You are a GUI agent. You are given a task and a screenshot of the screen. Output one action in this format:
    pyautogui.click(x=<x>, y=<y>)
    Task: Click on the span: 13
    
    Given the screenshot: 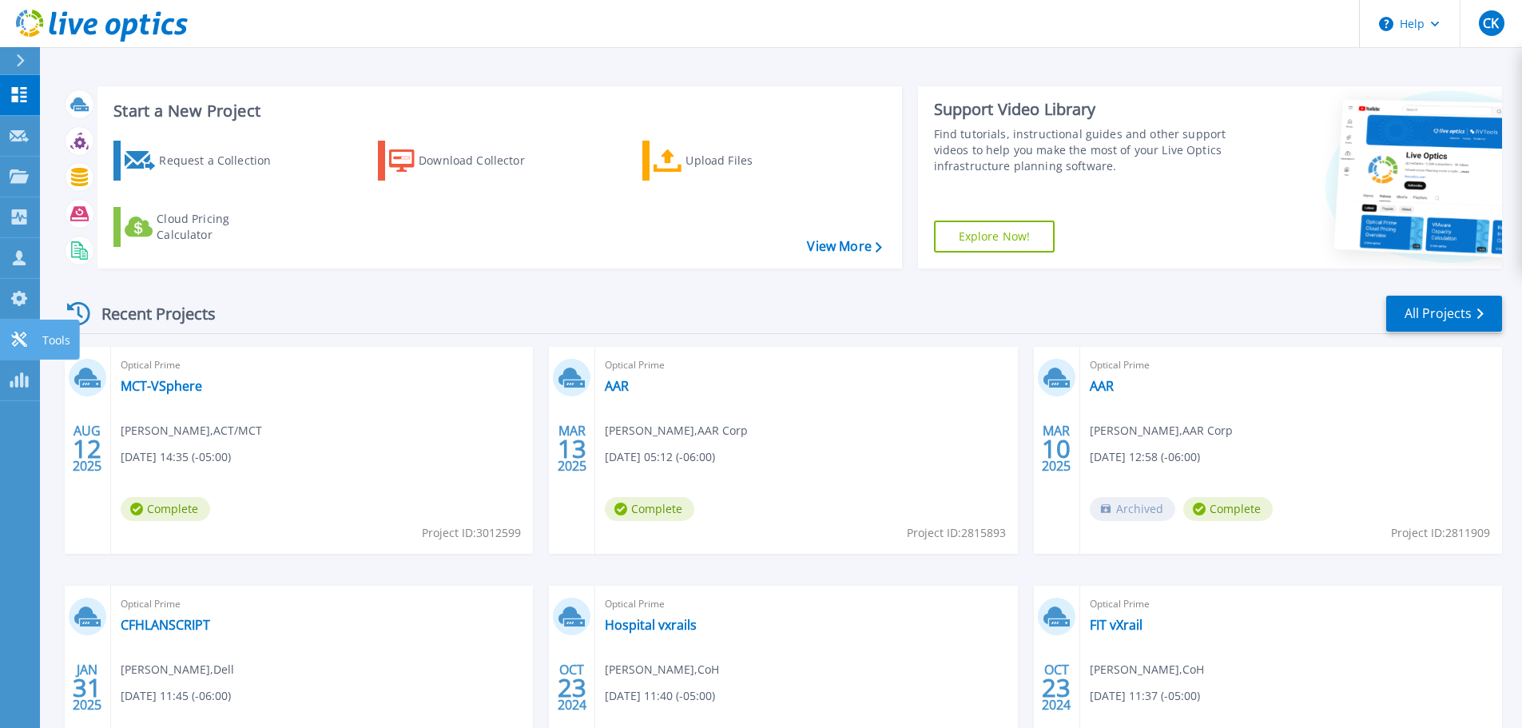 What is the action you would take?
    pyautogui.click(x=572, y=448)
    